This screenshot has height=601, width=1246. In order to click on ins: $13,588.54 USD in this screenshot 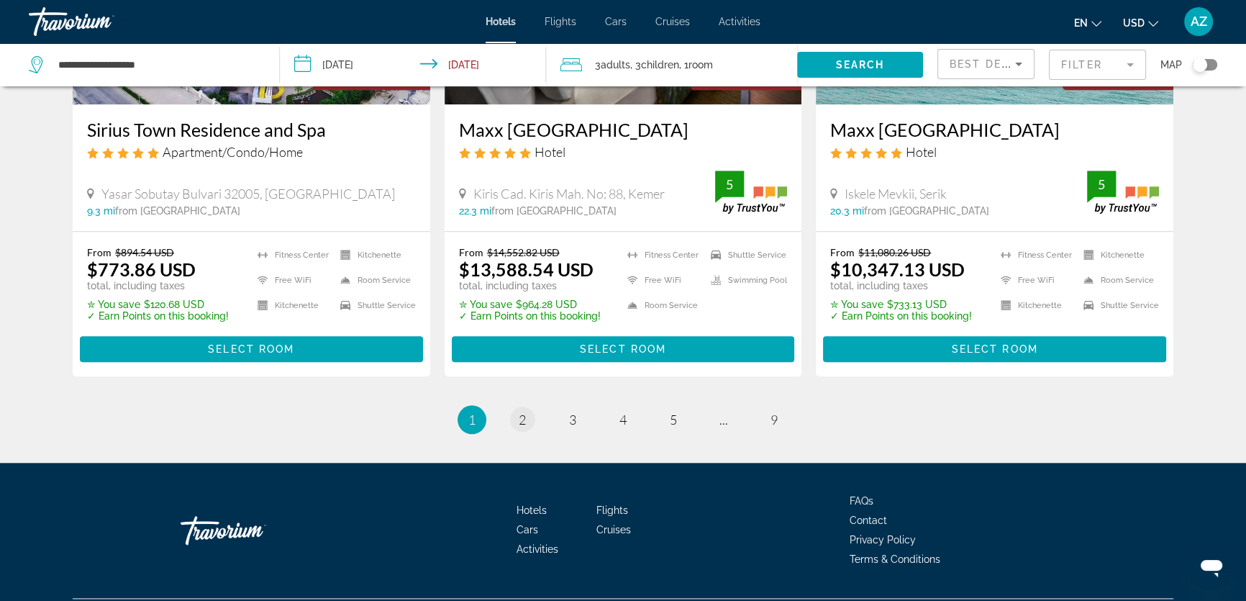, I will do `click(526, 269)`.